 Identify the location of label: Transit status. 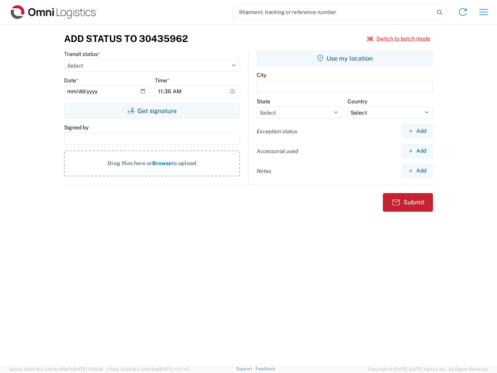
(82, 54).